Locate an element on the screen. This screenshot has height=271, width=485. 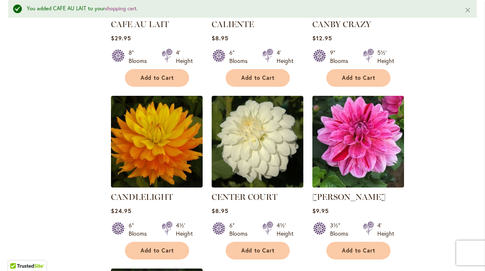
a: CHA CHING is located at coordinates (358, 185).